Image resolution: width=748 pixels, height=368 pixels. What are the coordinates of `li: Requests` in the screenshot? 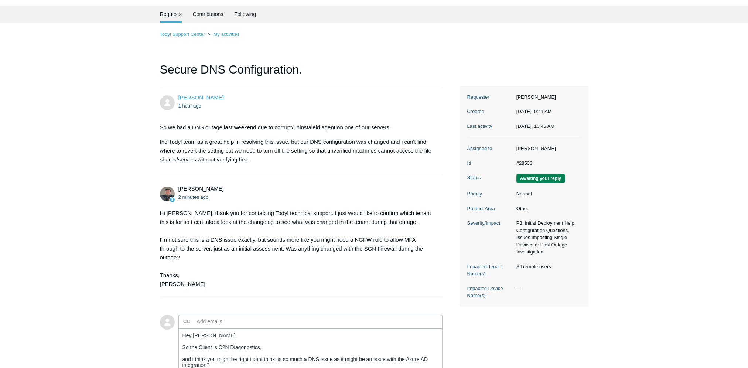 It's located at (171, 14).